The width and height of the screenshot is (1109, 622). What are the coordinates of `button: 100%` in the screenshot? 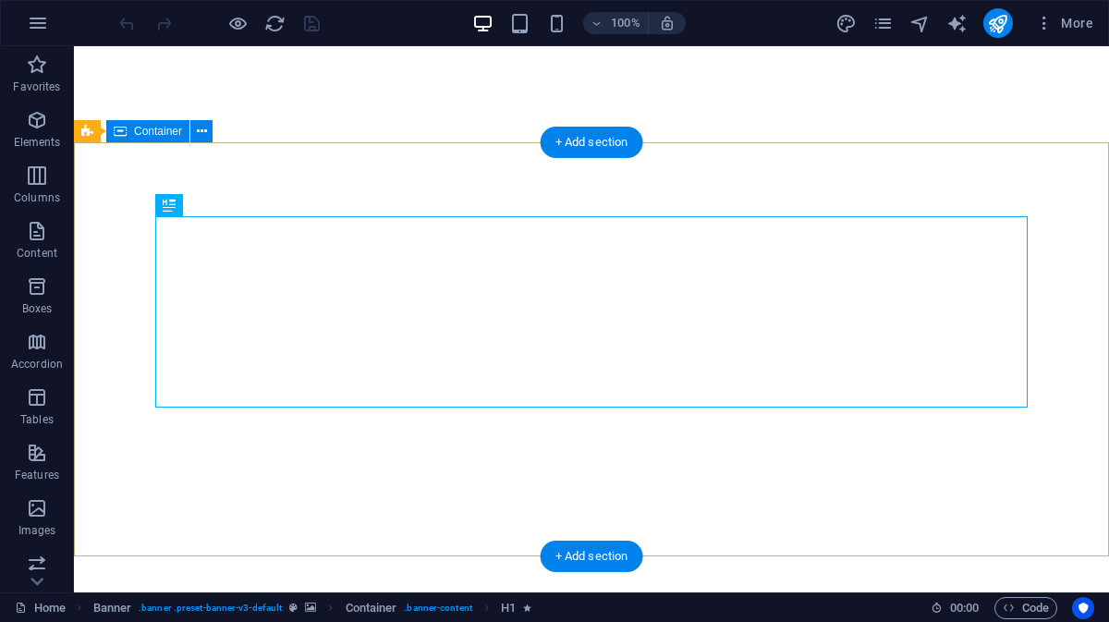 It's located at (615, 23).